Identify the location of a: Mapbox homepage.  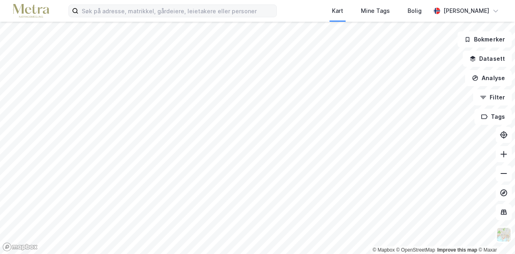
(20, 247).